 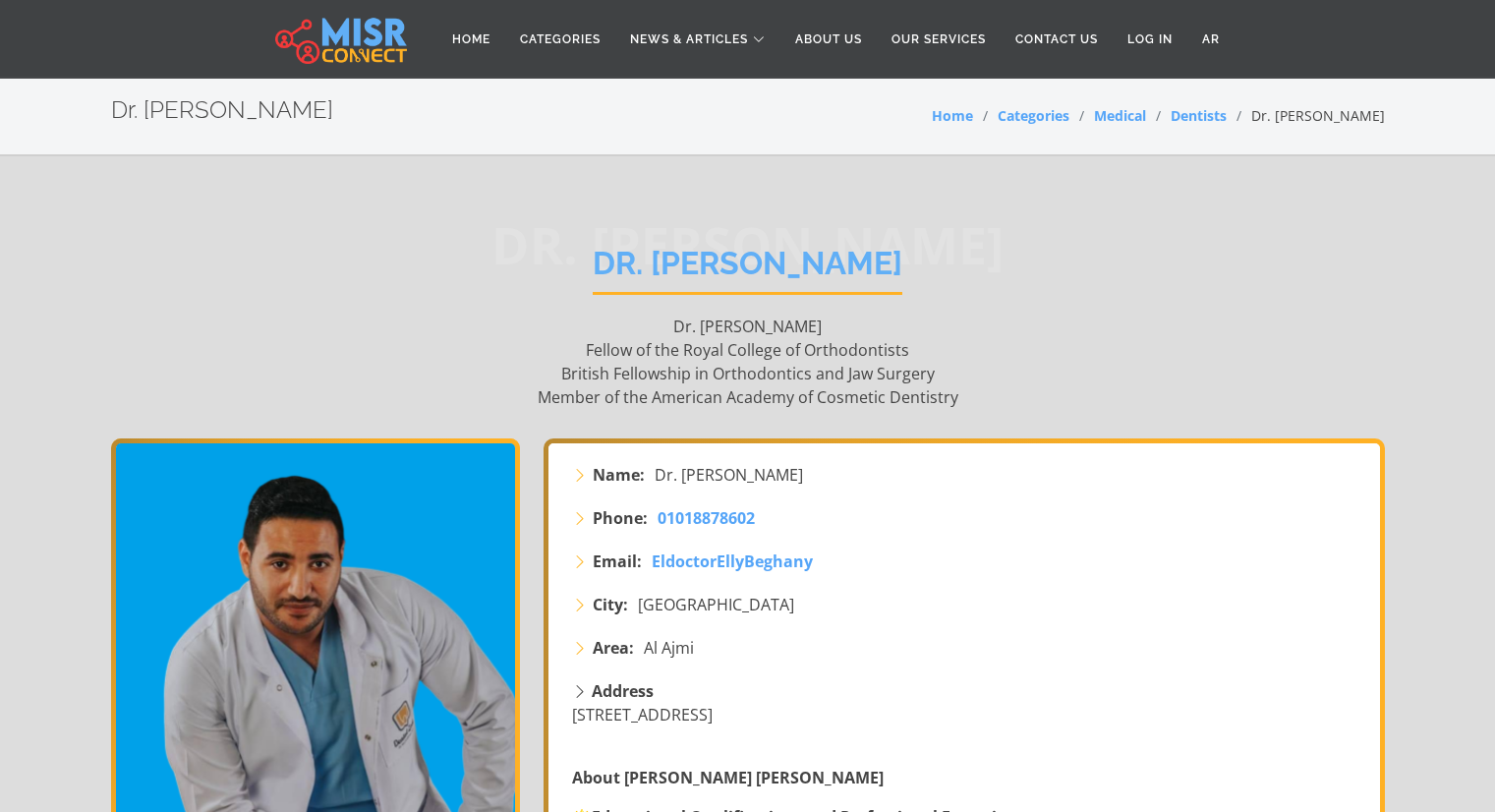 What do you see at coordinates (341, 39) in the screenshot?
I see `img: main.misr_connect` at bounding box center [341, 39].